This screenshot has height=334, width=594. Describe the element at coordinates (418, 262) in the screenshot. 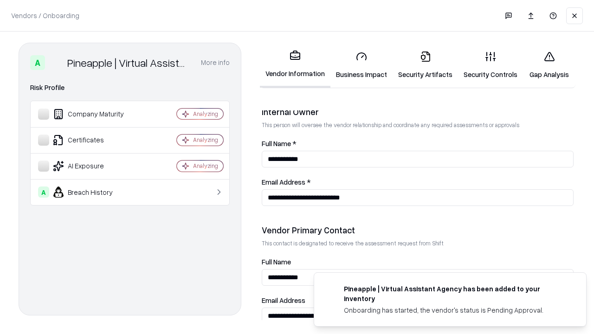

I see `label: Full Name` at that location.